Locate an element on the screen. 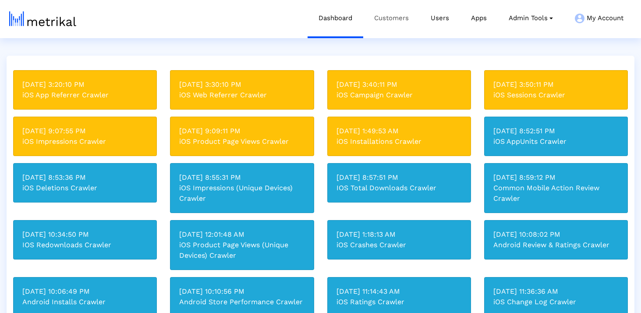 The image size is (641, 313). div: iOS Impressions (Unique Devices) Crawler is located at coordinates (242, 193).